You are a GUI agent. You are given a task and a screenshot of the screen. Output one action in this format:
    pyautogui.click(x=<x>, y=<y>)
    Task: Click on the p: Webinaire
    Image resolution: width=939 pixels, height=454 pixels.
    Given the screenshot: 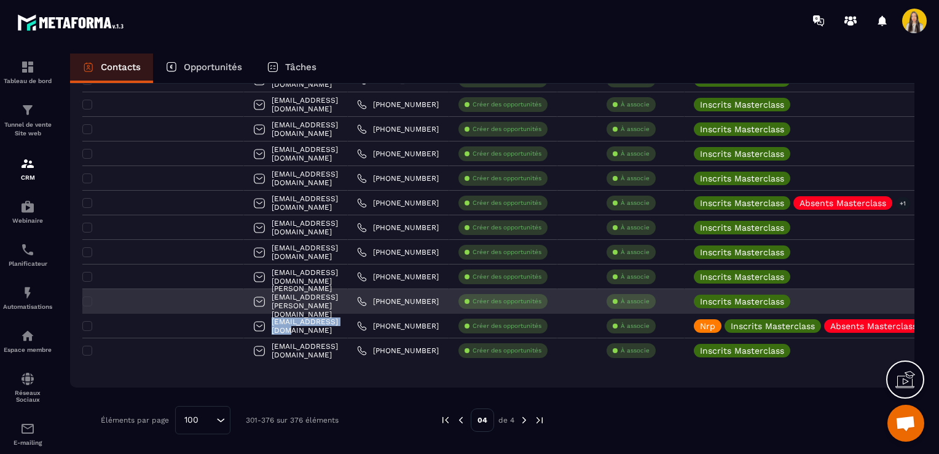 What is the action you would take?
    pyautogui.click(x=28, y=220)
    